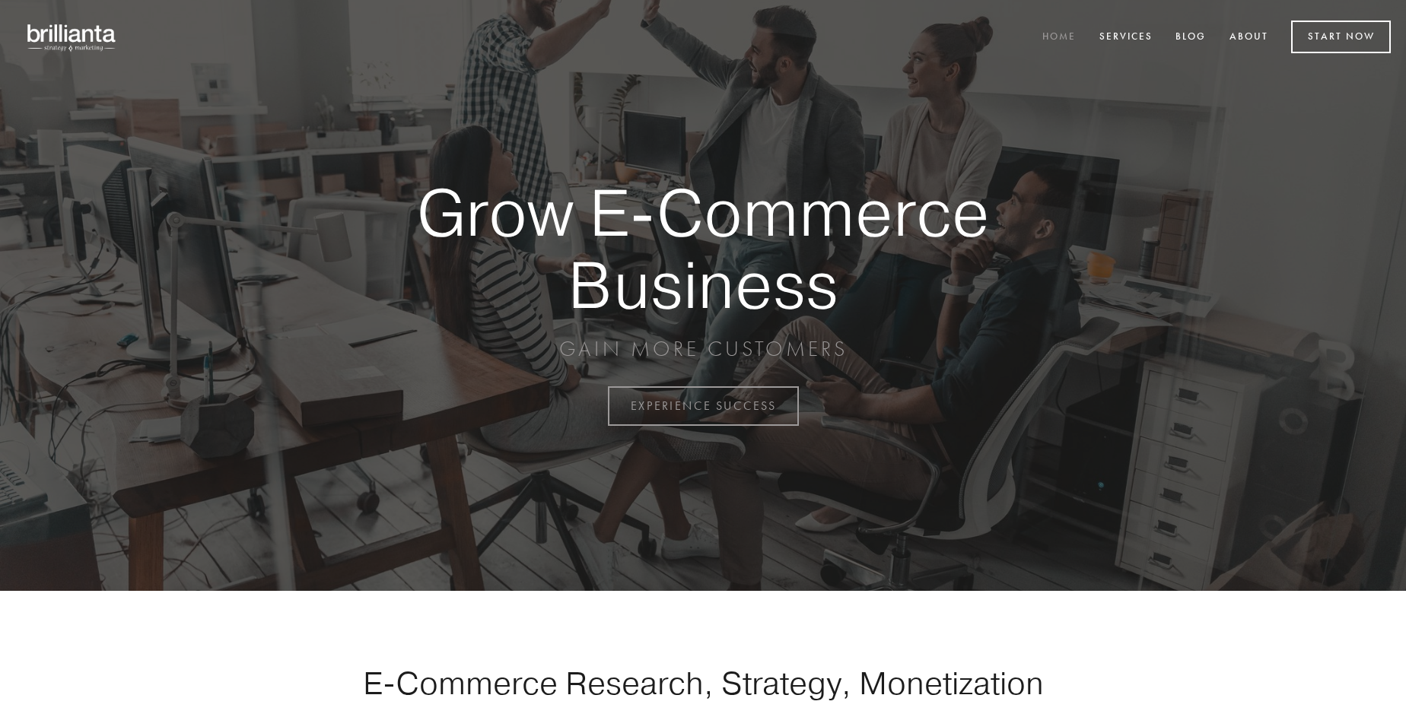 The image size is (1406, 714). What do you see at coordinates (703, 683) in the screenshot?
I see `h1: E-Commerce Research, Strategy, Monetization` at bounding box center [703, 683].